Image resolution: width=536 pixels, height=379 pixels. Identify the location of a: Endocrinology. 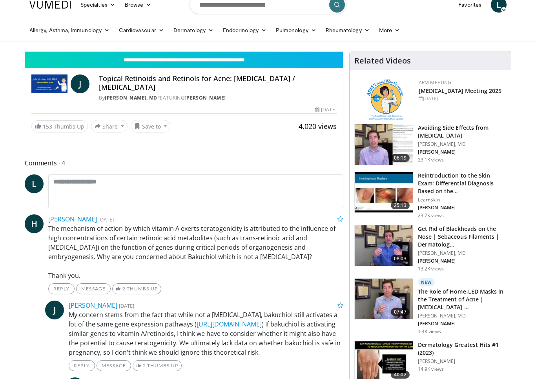
(244, 30).